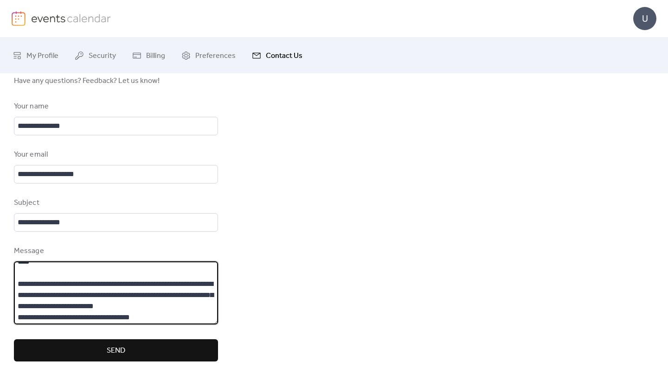 This screenshot has height=380, width=668. What do you see at coordinates (95, 55) in the screenshot?
I see `a: Security` at bounding box center [95, 55].